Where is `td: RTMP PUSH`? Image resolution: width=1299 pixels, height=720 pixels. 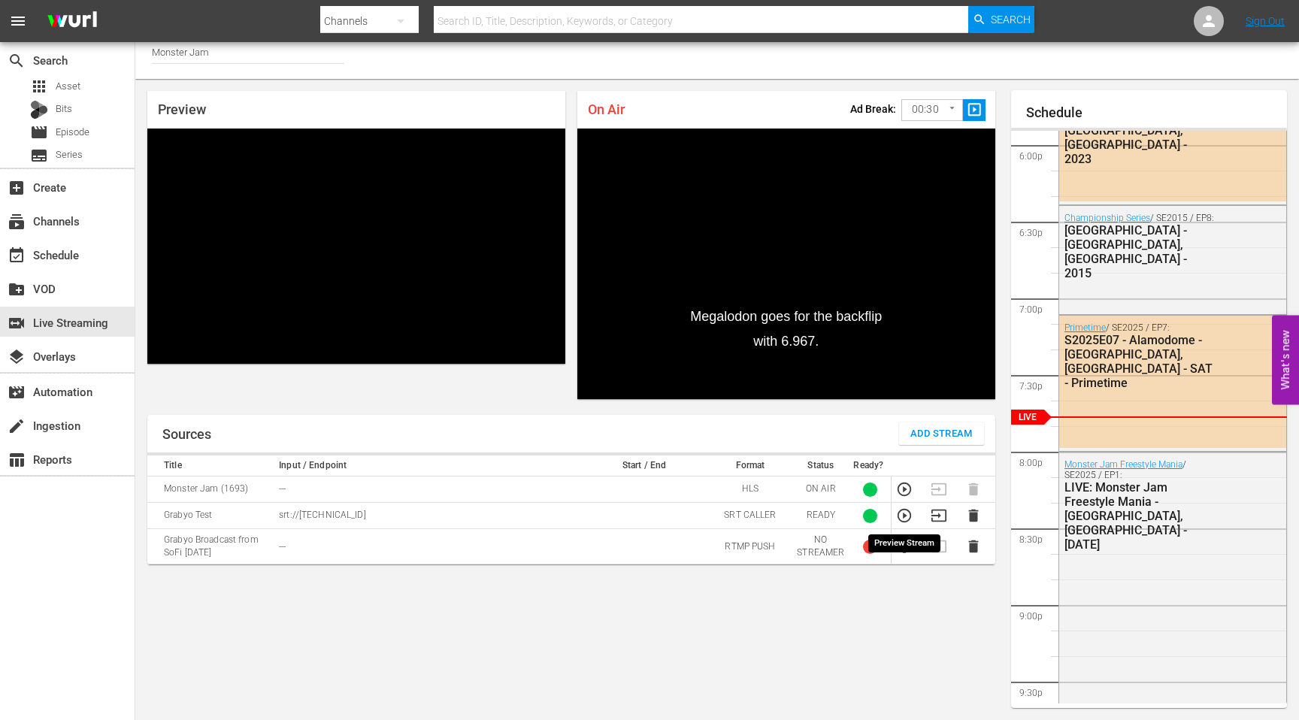
td: RTMP PUSH is located at coordinates (750, 546).